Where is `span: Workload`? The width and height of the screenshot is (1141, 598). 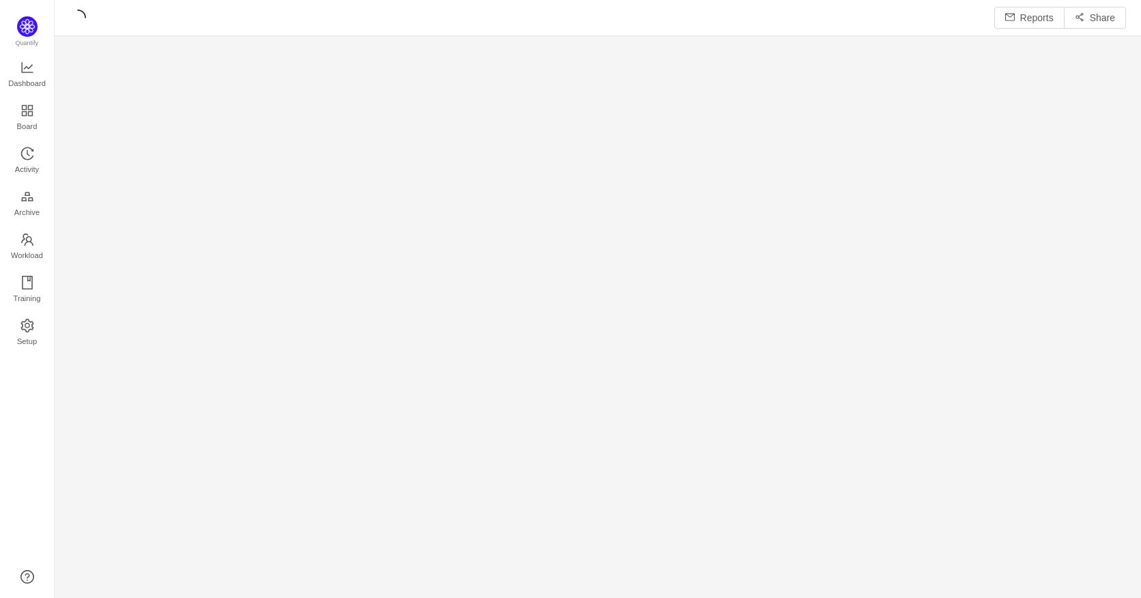 span: Workload is located at coordinates (27, 255).